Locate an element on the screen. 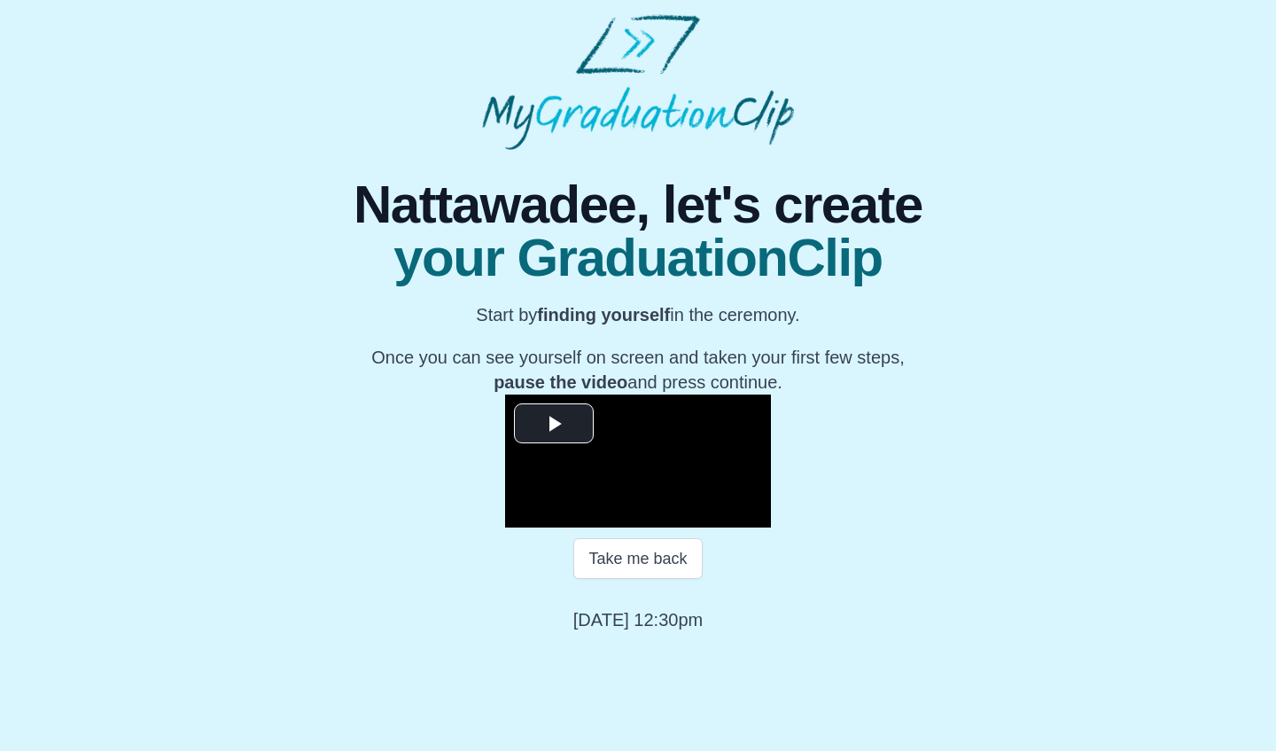 Image resolution: width=1276 pixels, height=751 pixels. button: Play Video is located at coordinates (554, 423).